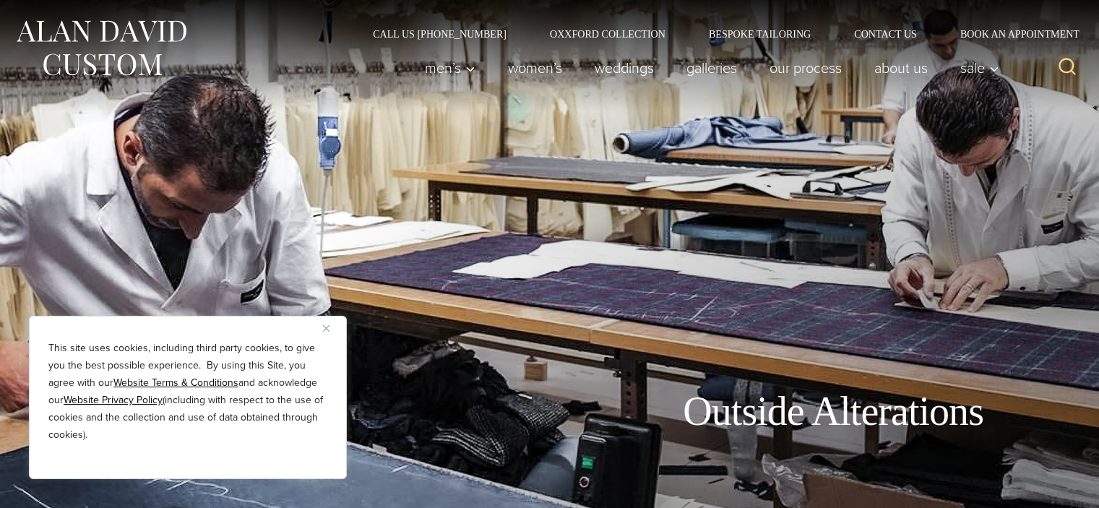 This screenshot has height=508, width=1099. What do you see at coordinates (326, 328) in the screenshot?
I see `img: Close` at bounding box center [326, 328].